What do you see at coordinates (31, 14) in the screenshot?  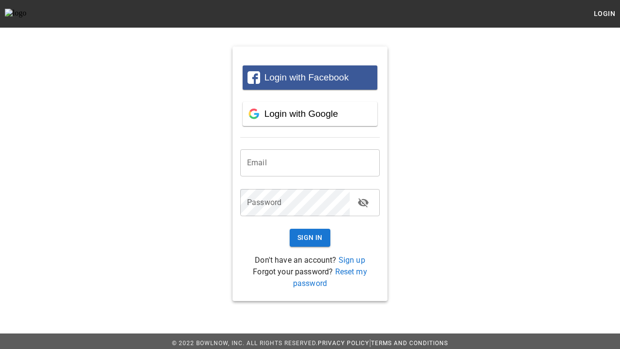 I see `img: logo` at bounding box center [31, 14].